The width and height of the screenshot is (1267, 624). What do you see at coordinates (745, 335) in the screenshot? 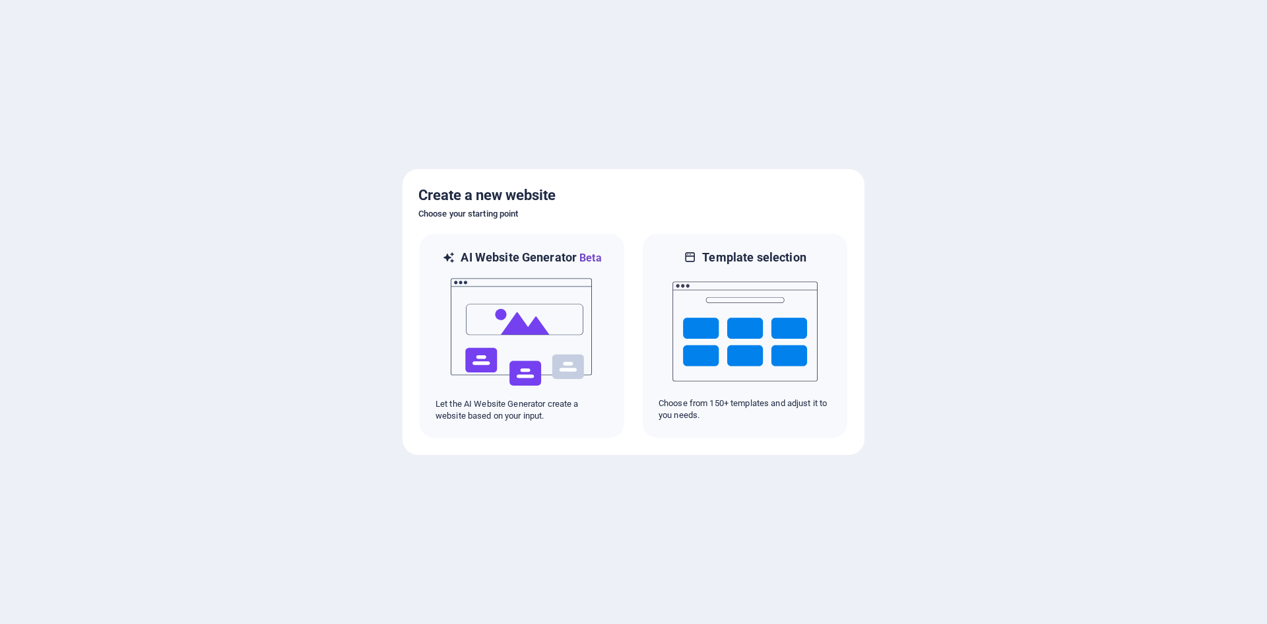
I see `div: Template selectionChoose from 150+ templates and adjust it to you needs.` at bounding box center [745, 335].